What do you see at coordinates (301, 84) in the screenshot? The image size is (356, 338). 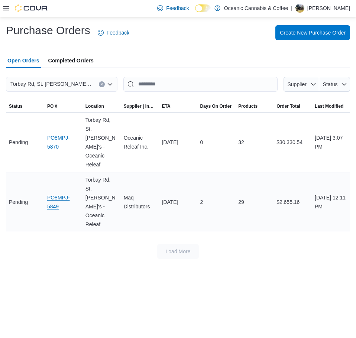 I see `button: Supplier` at bounding box center [301, 84].